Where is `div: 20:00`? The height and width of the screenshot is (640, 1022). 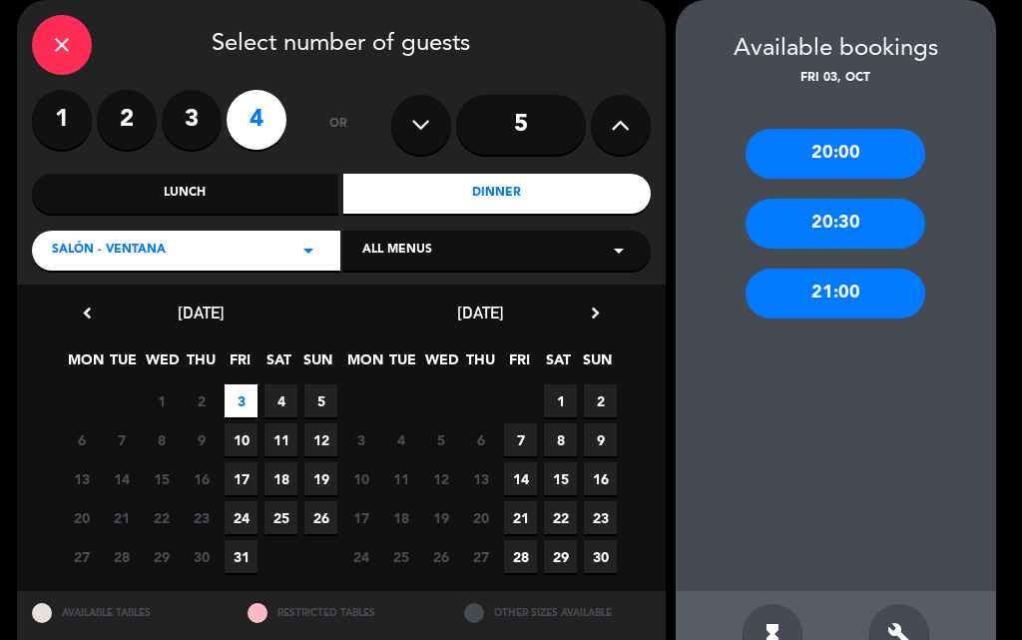
div: 20:00 is located at coordinates (836, 154).